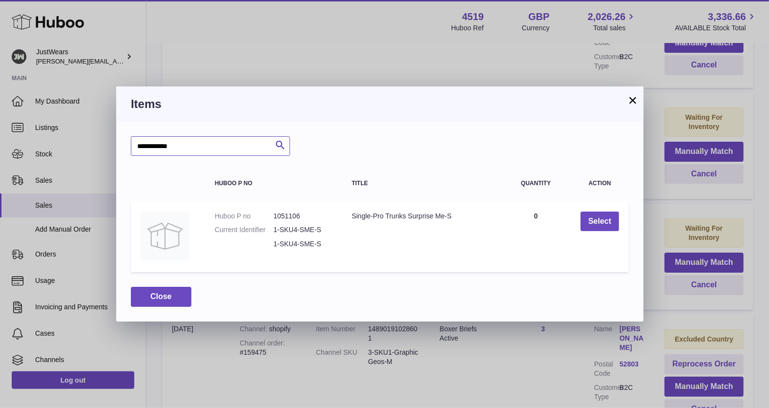 Image resolution: width=769 pixels, height=408 pixels. What do you see at coordinates (165, 236) in the screenshot?
I see `img: Single-Pro Trunks Surprise Me-S` at bounding box center [165, 236].